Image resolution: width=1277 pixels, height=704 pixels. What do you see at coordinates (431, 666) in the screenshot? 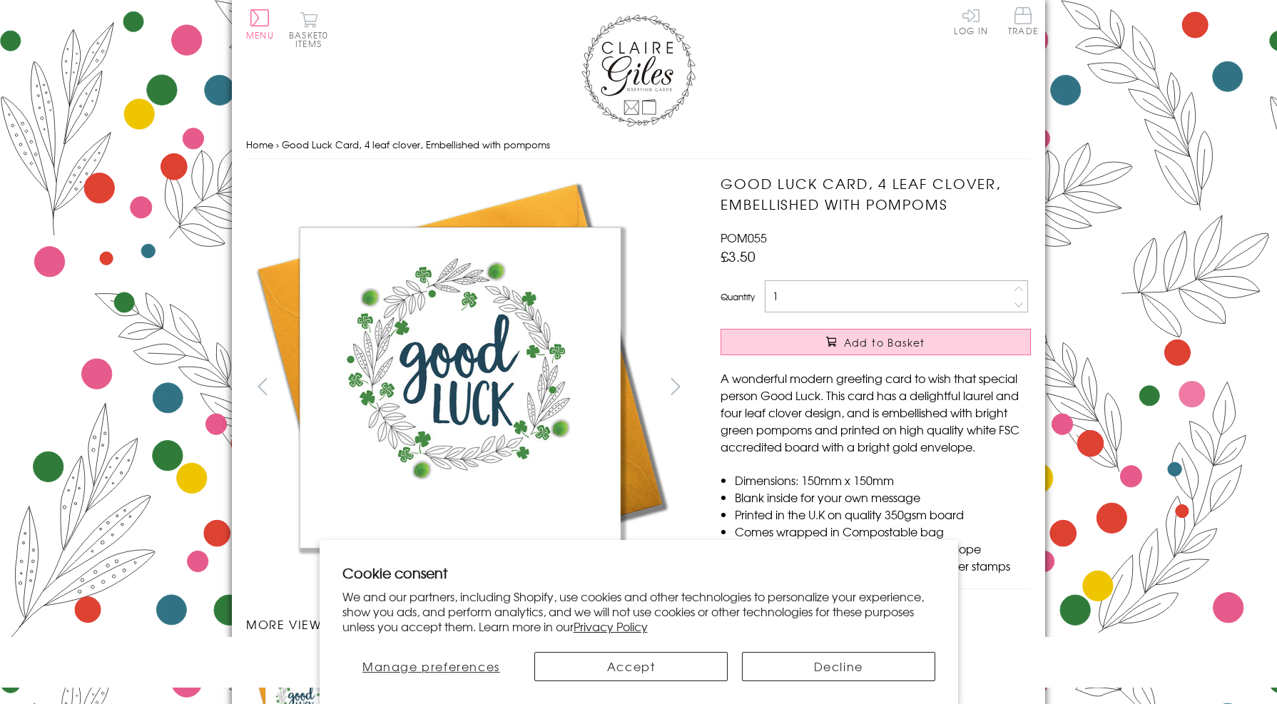
I see `span: Manage preferences` at bounding box center [431, 666].